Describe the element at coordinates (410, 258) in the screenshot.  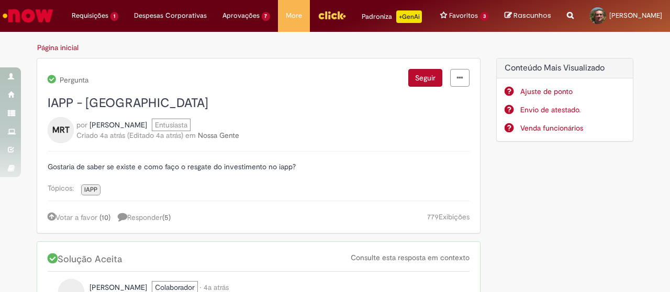
I see `a: Consulte esta resposta em contexto` at that location.